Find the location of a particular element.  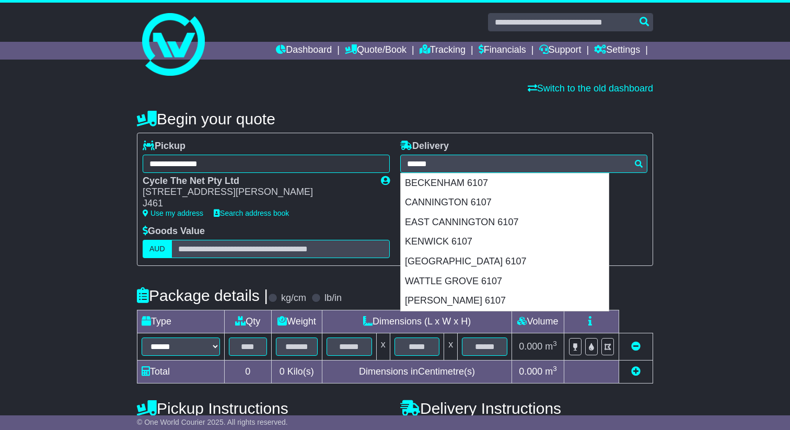

a: Switch to the old dashboard is located at coordinates (590, 88).